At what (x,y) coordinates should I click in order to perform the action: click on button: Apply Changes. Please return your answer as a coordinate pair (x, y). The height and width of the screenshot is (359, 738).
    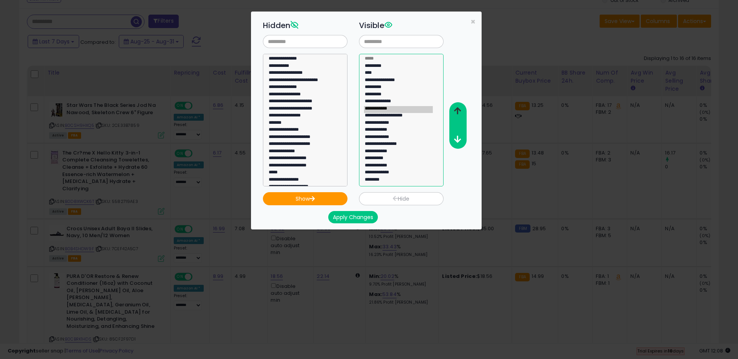
    Looking at the image, I should click on (353, 217).